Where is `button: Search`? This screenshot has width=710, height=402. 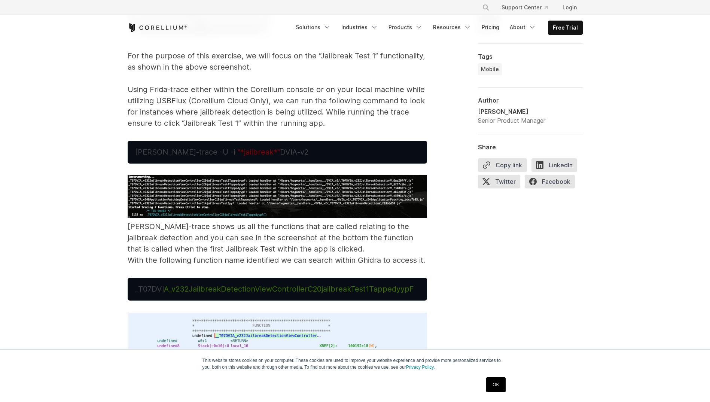 button: Search is located at coordinates (486, 7).